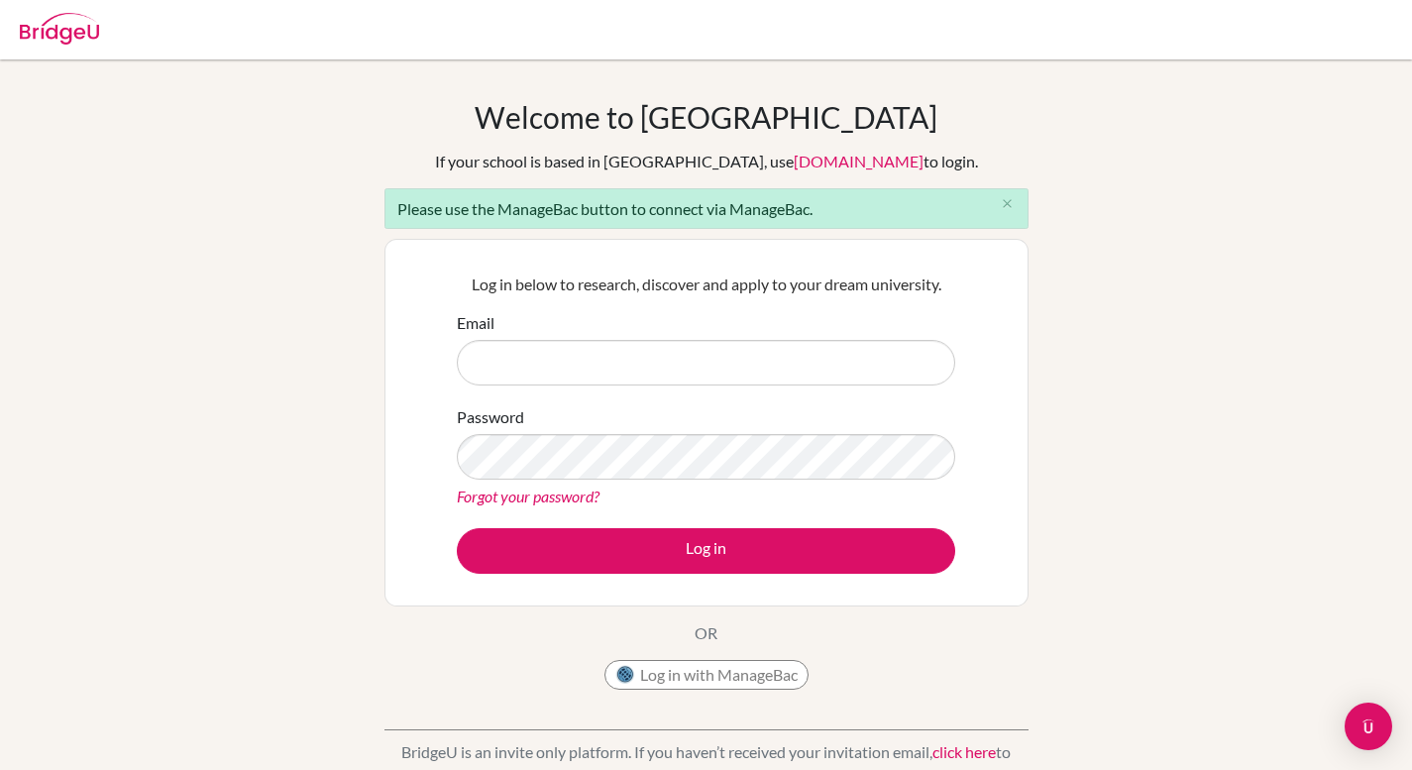  Describe the element at coordinates (1007, 203) in the screenshot. I see `i: close` at that location.